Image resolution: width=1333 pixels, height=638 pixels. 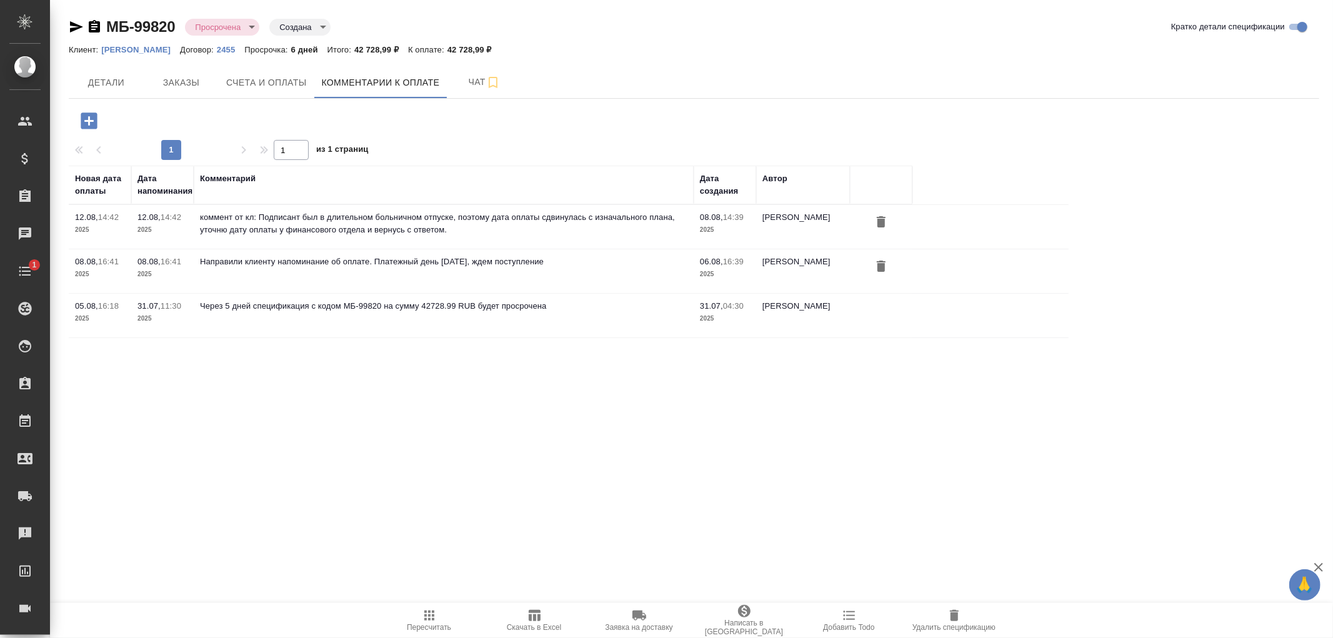 What do you see at coordinates (34, 265) in the screenshot?
I see `span: 1` at bounding box center [34, 265].